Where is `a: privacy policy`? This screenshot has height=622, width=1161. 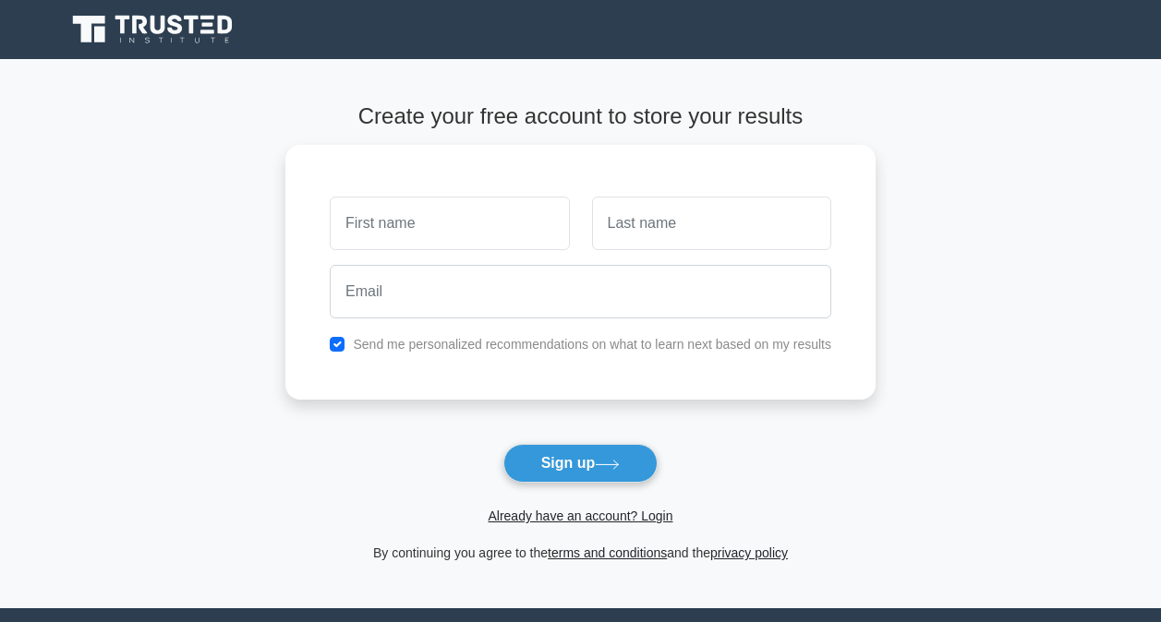
a: privacy policy is located at coordinates (749, 553).